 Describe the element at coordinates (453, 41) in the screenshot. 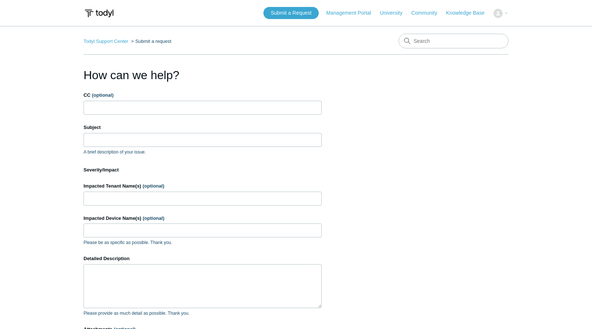

I see `input: Search` at that location.